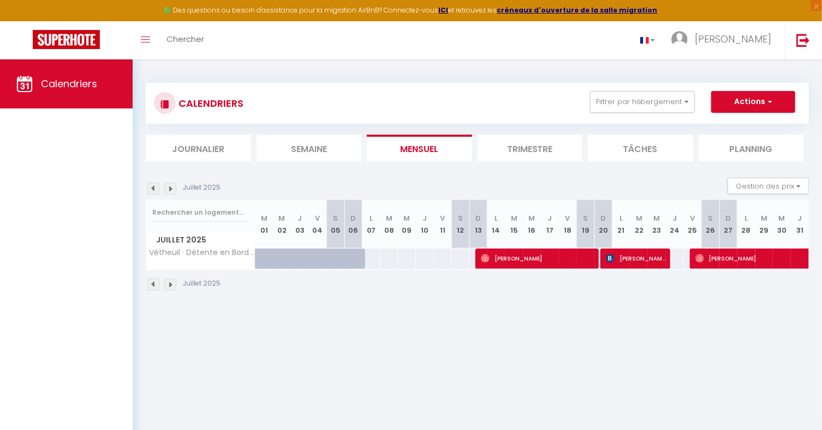 This screenshot has height=430, width=822. I want to click on th: 29, so click(764, 224).